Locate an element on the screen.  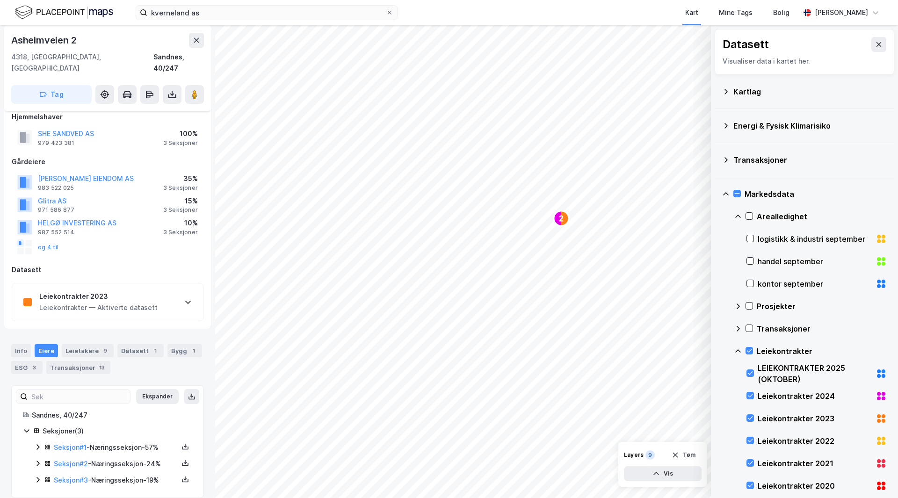
div: Eiere is located at coordinates (46, 351).